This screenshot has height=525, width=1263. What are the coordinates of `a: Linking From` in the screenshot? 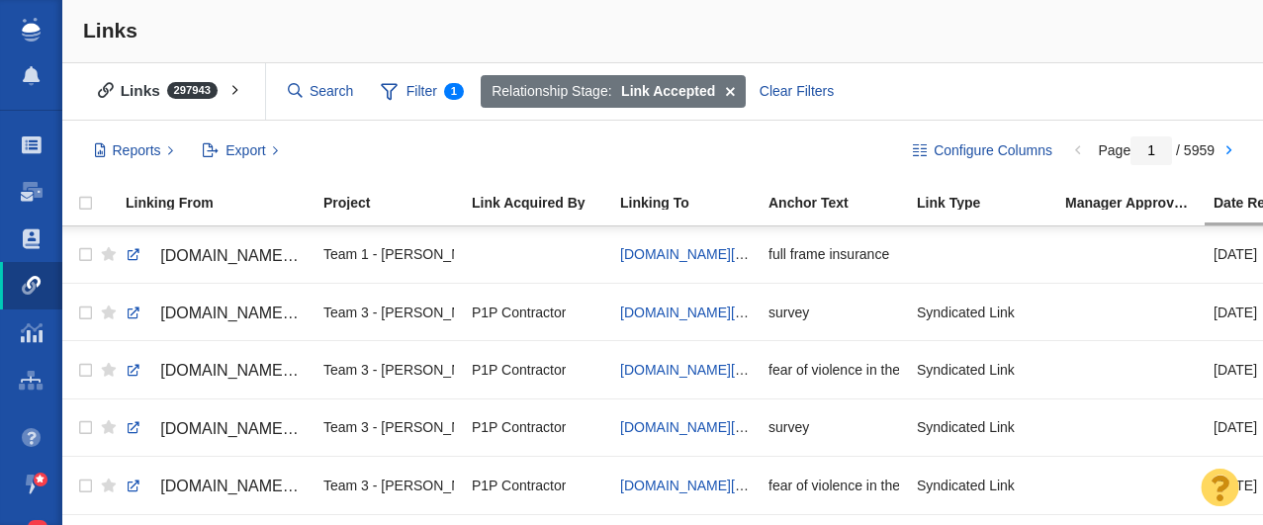 It's located at (223, 204).